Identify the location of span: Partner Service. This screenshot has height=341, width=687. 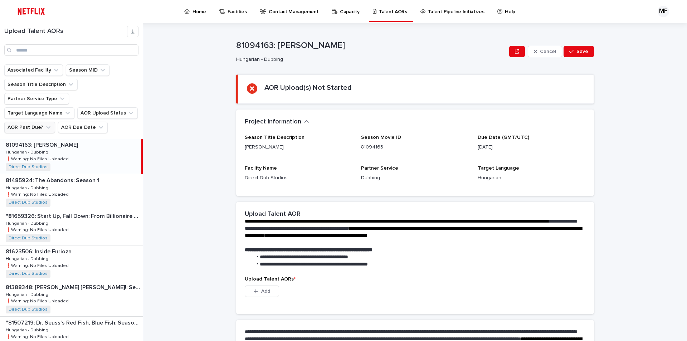
(380, 168).